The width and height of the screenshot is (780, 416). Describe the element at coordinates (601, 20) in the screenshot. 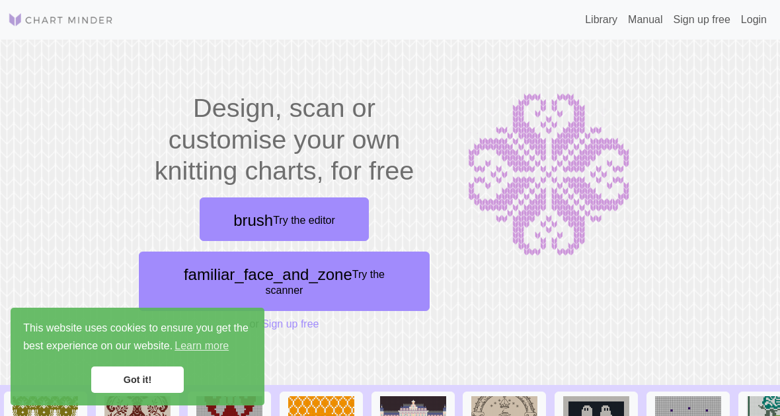

I see `a: Library` at that location.